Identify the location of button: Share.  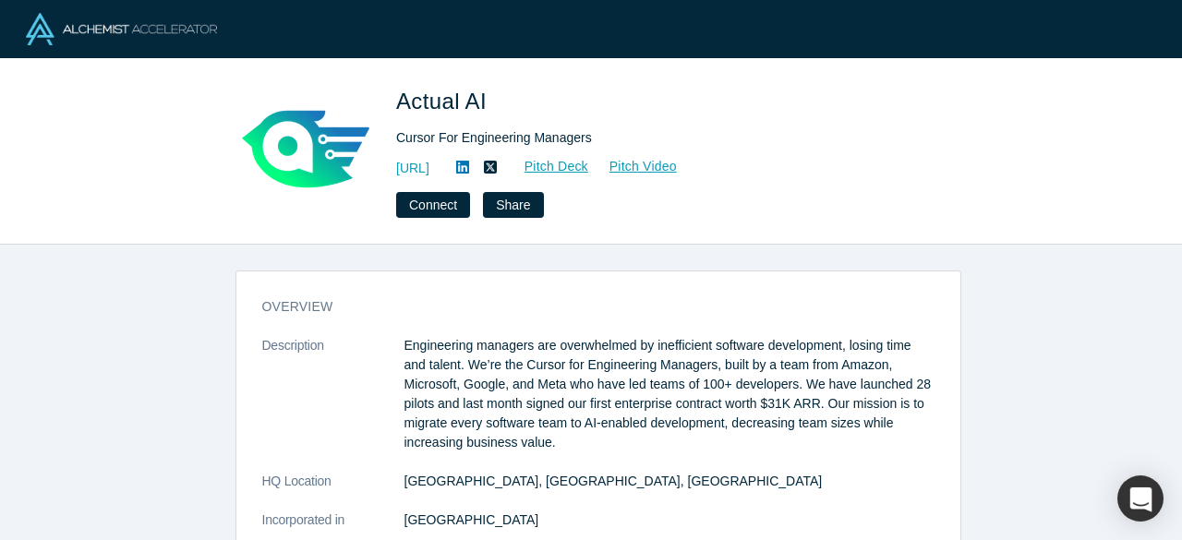
(512, 205).